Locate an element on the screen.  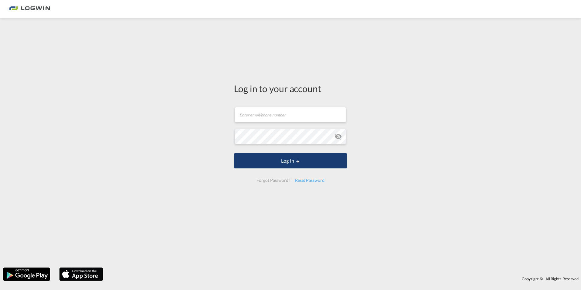
img: google.png is located at coordinates (26, 274).